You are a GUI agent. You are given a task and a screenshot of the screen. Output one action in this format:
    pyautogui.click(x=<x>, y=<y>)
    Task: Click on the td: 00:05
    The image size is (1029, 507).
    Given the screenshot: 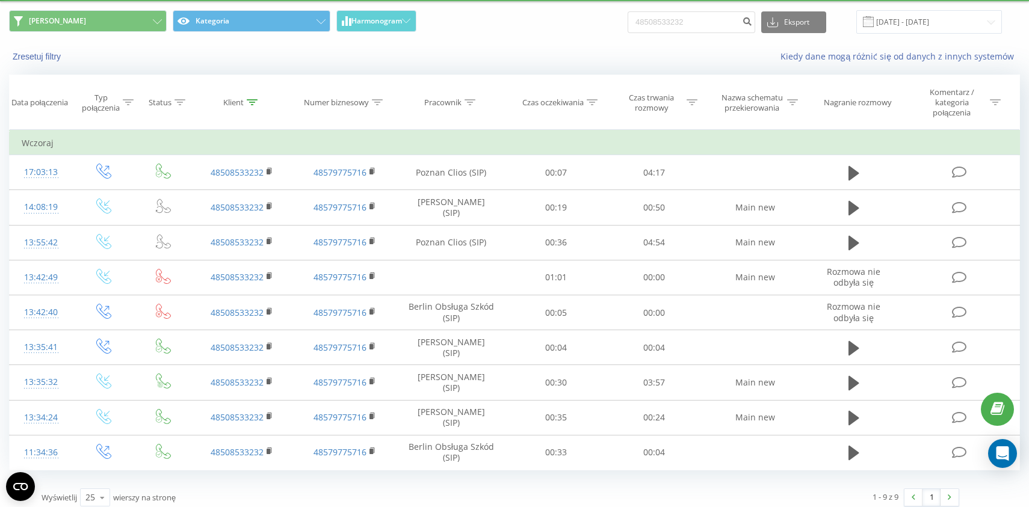 What is the action you would take?
    pyautogui.click(x=556, y=313)
    